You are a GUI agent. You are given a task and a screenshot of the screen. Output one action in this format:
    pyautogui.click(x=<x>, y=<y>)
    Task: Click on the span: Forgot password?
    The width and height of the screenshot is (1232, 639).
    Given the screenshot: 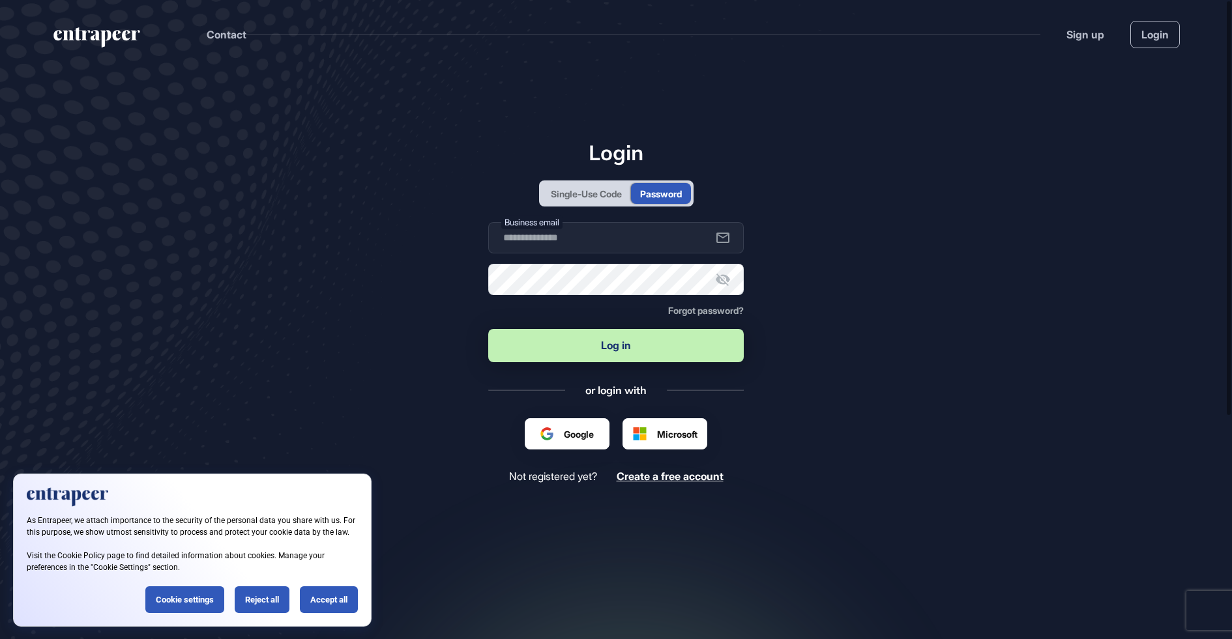 What is the action you would take?
    pyautogui.click(x=706, y=310)
    